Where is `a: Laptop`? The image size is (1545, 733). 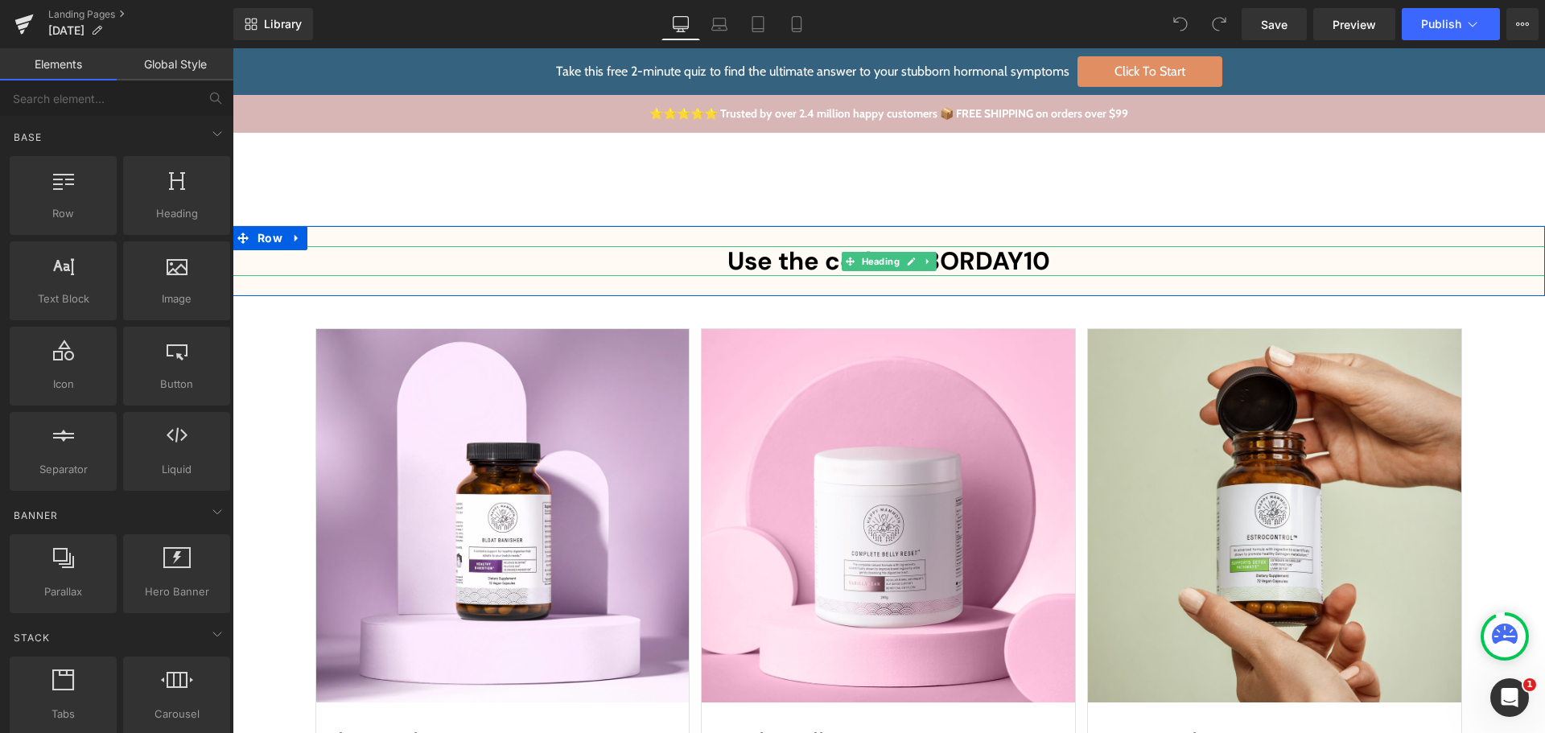 a: Laptop is located at coordinates (719, 24).